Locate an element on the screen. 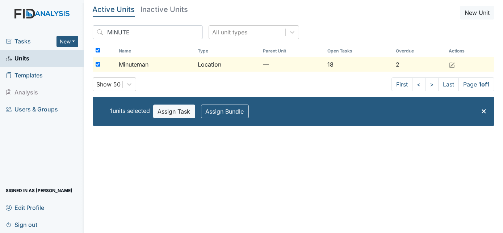 The image size is (503, 233). span: 1 units selected is located at coordinates (130, 111).